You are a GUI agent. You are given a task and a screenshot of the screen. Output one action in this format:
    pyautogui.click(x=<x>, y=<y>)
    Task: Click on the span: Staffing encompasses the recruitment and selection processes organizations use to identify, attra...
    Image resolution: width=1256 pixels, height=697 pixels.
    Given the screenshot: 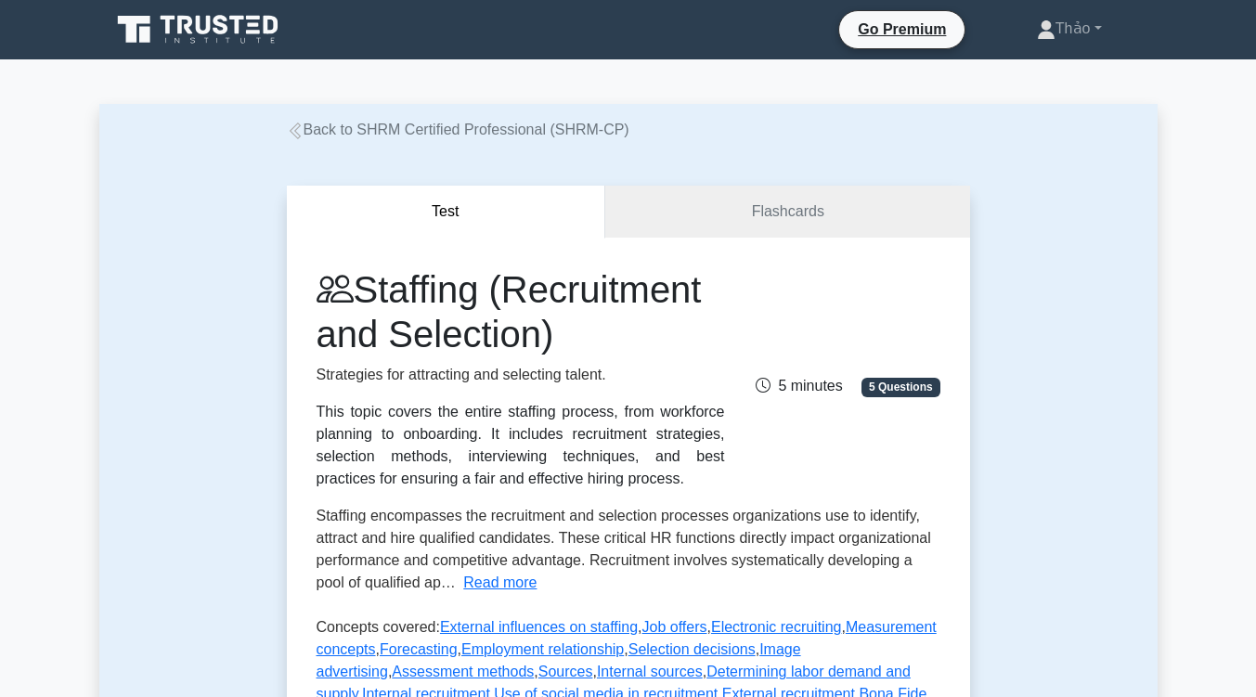 What is the action you would take?
    pyautogui.click(x=624, y=549)
    